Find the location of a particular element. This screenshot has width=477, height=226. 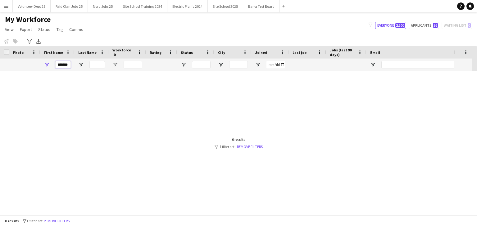

div: 1 filter set is located at coordinates (238, 147).